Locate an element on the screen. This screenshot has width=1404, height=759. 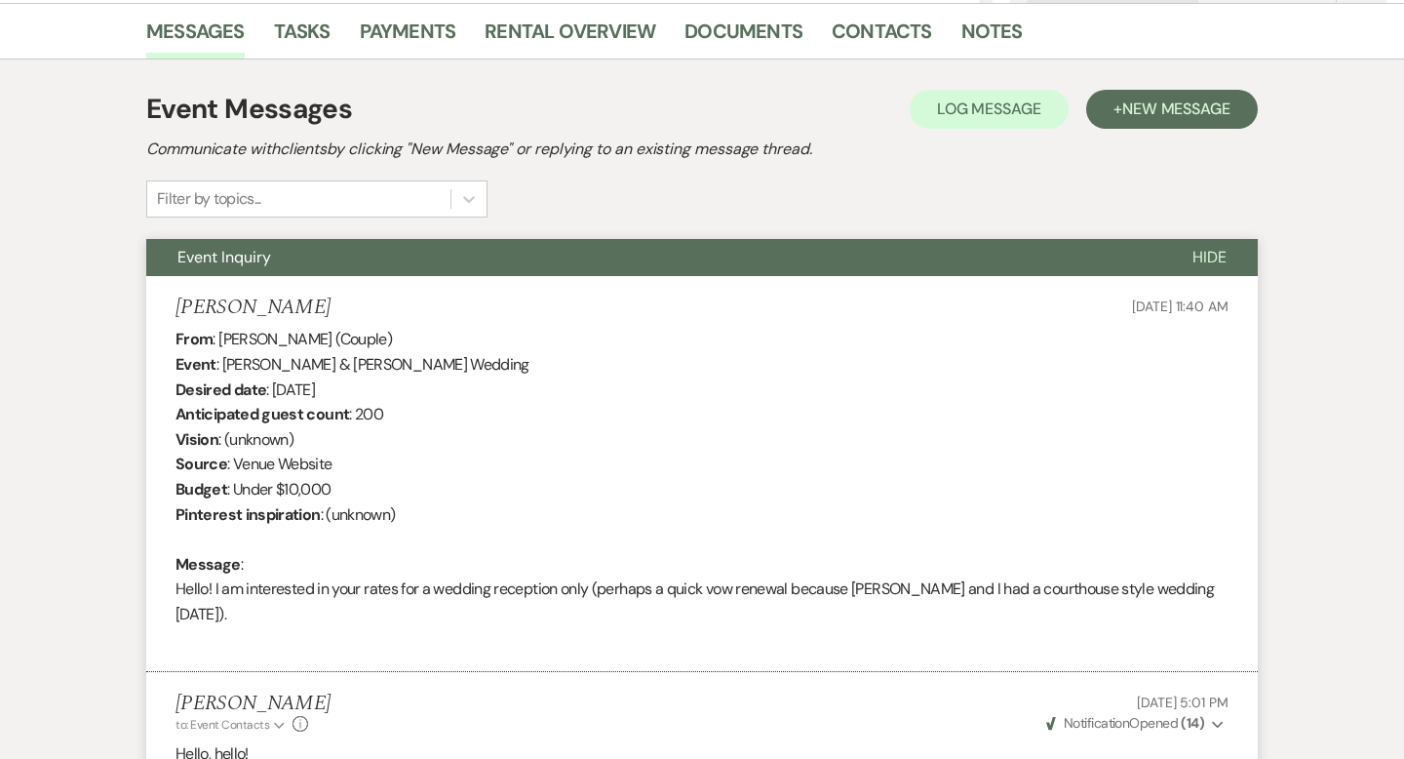
button: +New Message is located at coordinates (1172, 109).